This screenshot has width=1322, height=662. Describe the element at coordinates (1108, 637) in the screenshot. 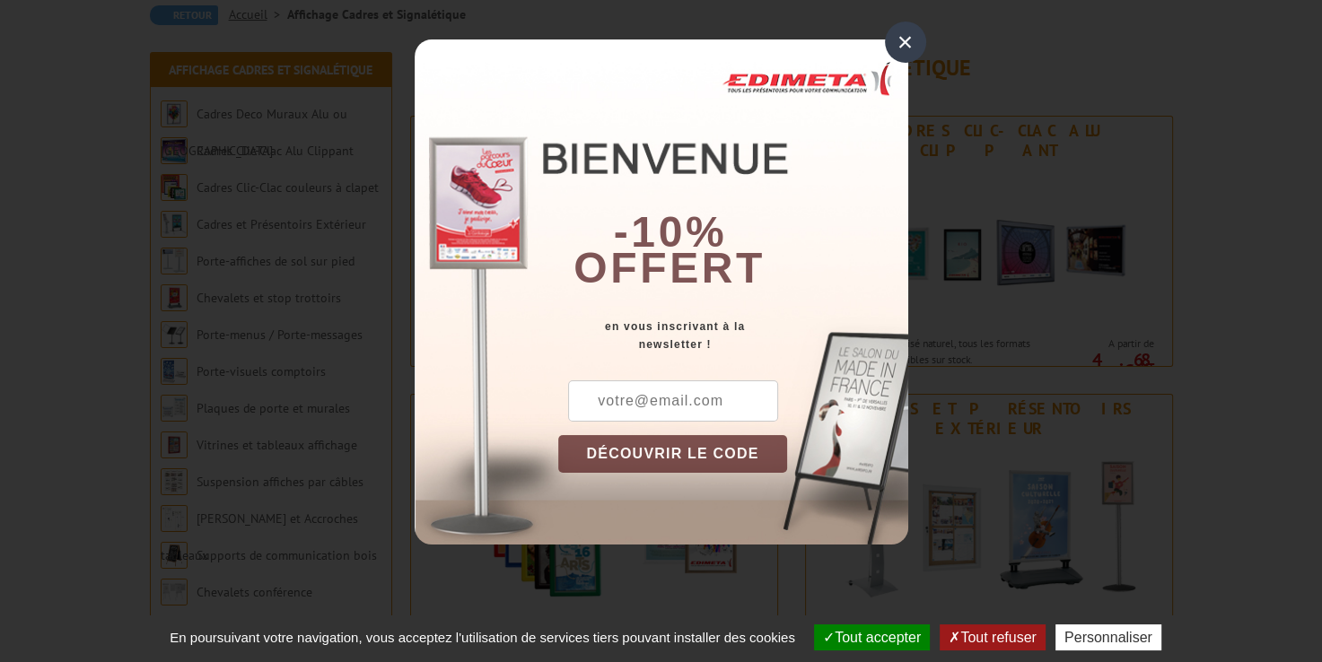

I see `button: Personnaliser (fenêtre modale)` at that location.